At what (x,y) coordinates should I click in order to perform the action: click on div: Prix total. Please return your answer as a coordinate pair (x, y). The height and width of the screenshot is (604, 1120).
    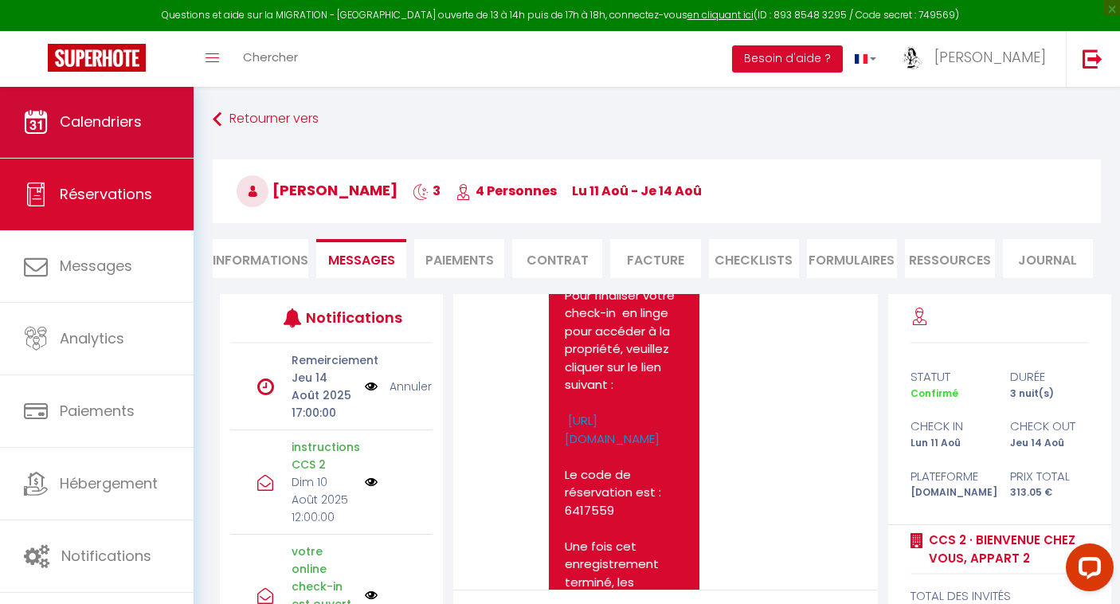
    Looking at the image, I should click on (1049, 476).